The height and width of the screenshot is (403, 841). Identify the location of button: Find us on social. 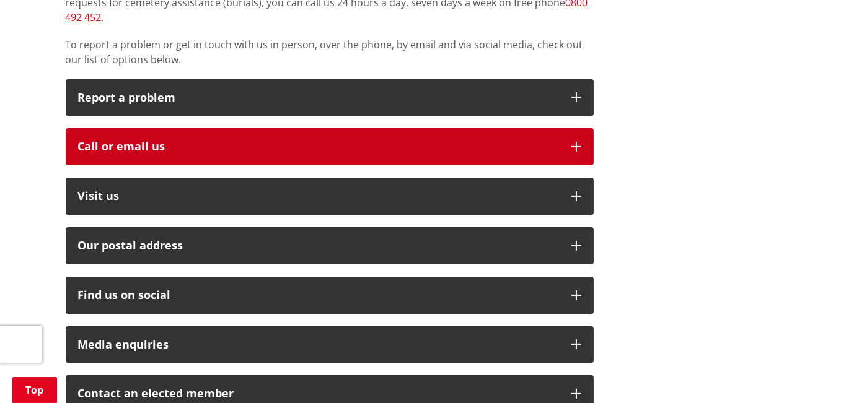
(330, 295).